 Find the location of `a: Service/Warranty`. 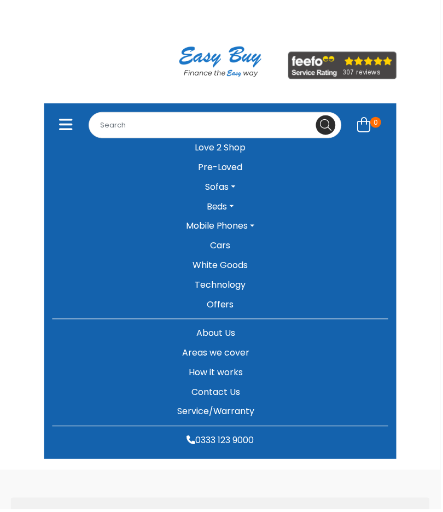

a: Service/Warranty is located at coordinates (221, 414).